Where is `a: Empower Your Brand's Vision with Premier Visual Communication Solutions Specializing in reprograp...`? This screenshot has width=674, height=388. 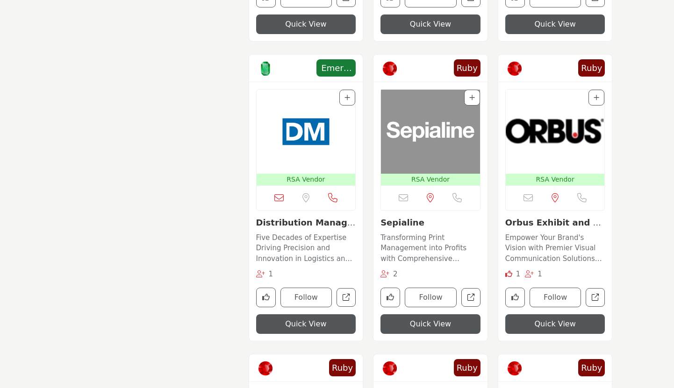
a: Empower Your Brand's Vision with Premier Visual Communication Solutions Specializing in reprograp... is located at coordinates (555, 247).